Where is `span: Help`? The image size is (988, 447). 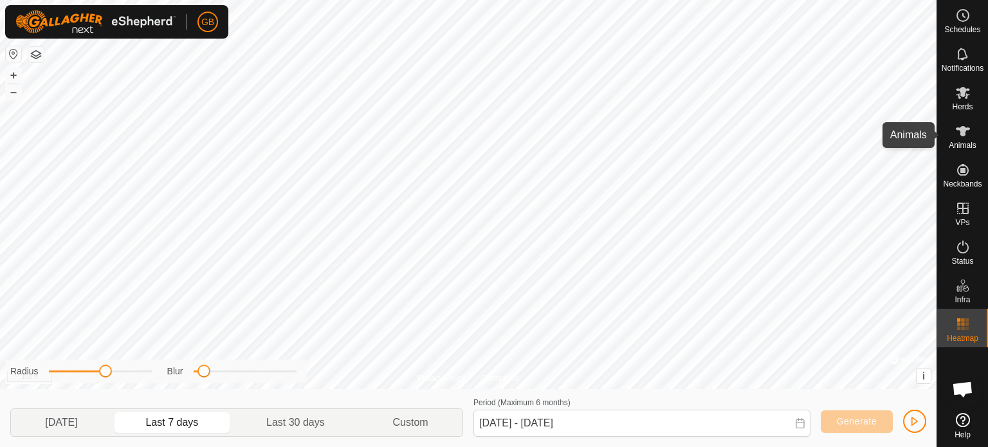 span: Help is located at coordinates (962, 435).